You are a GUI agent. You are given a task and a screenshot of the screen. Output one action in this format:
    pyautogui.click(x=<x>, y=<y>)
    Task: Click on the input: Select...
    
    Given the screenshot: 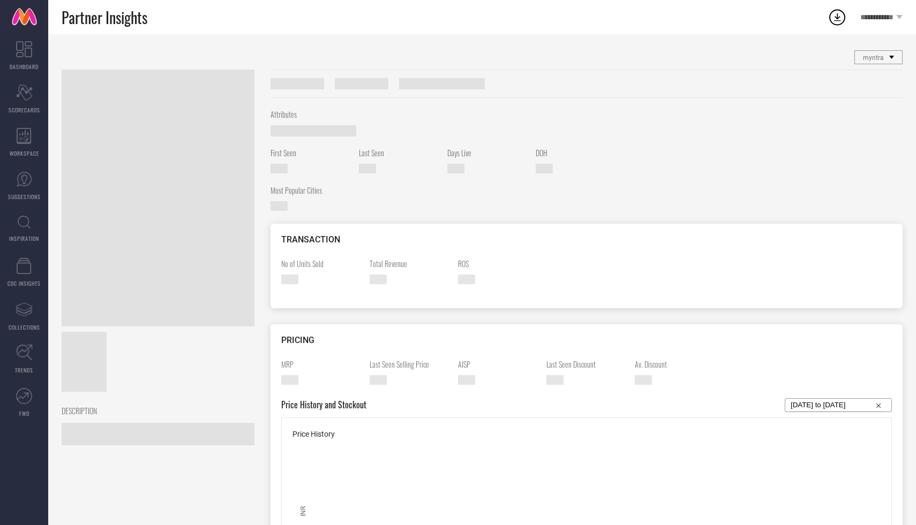 What is the action you would take?
    pyautogui.click(x=838, y=405)
    